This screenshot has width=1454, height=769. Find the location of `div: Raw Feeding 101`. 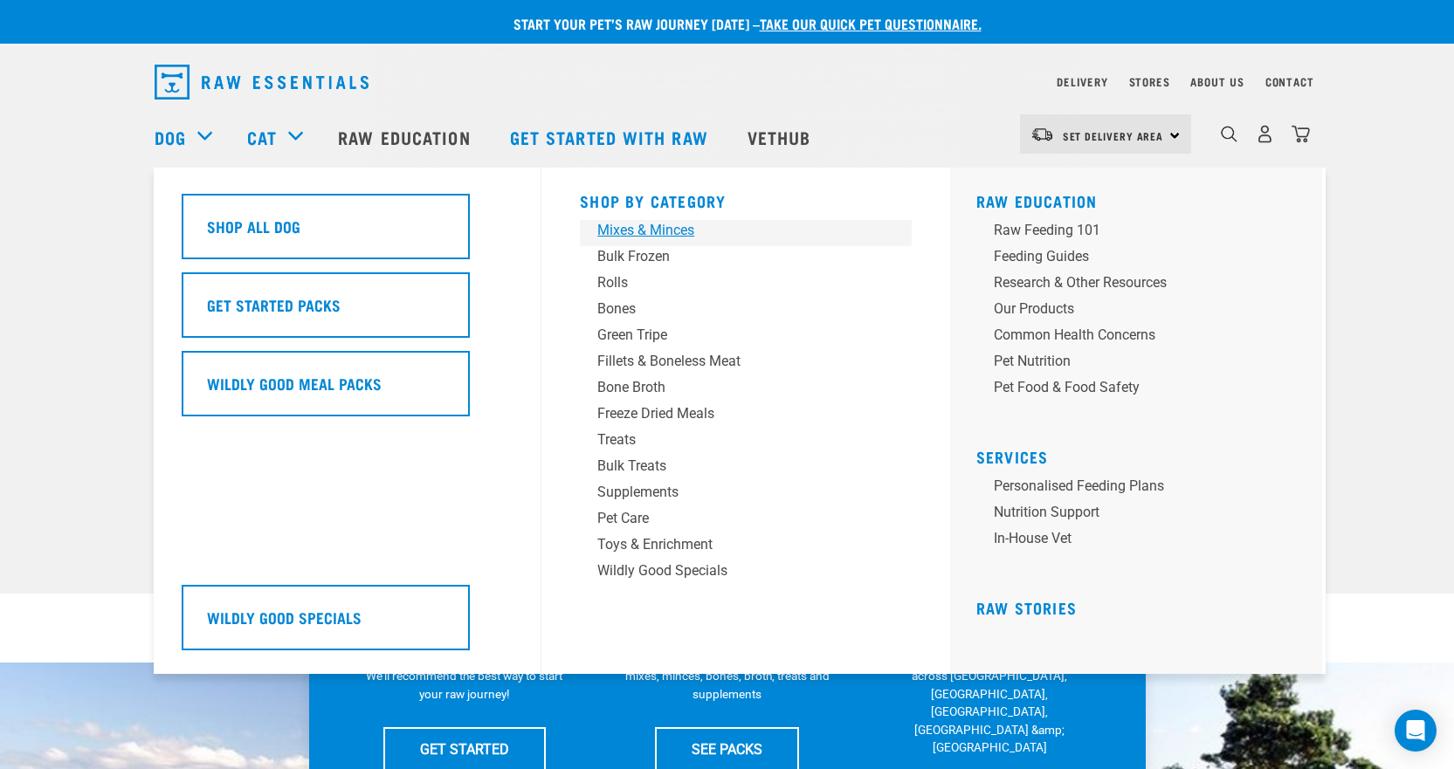

div: Raw Feeding 101 is located at coordinates (1130, 230).